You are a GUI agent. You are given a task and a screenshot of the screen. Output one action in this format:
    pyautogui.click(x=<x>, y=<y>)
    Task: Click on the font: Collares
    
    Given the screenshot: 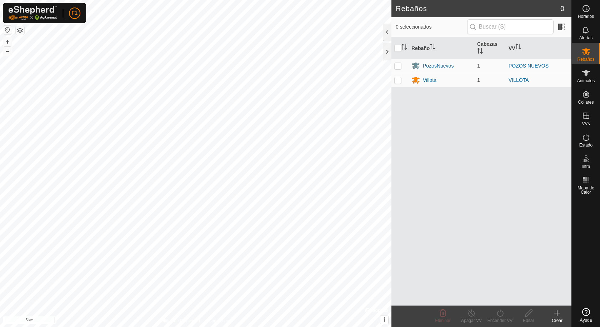 What is the action you would take?
    pyautogui.click(x=586, y=102)
    